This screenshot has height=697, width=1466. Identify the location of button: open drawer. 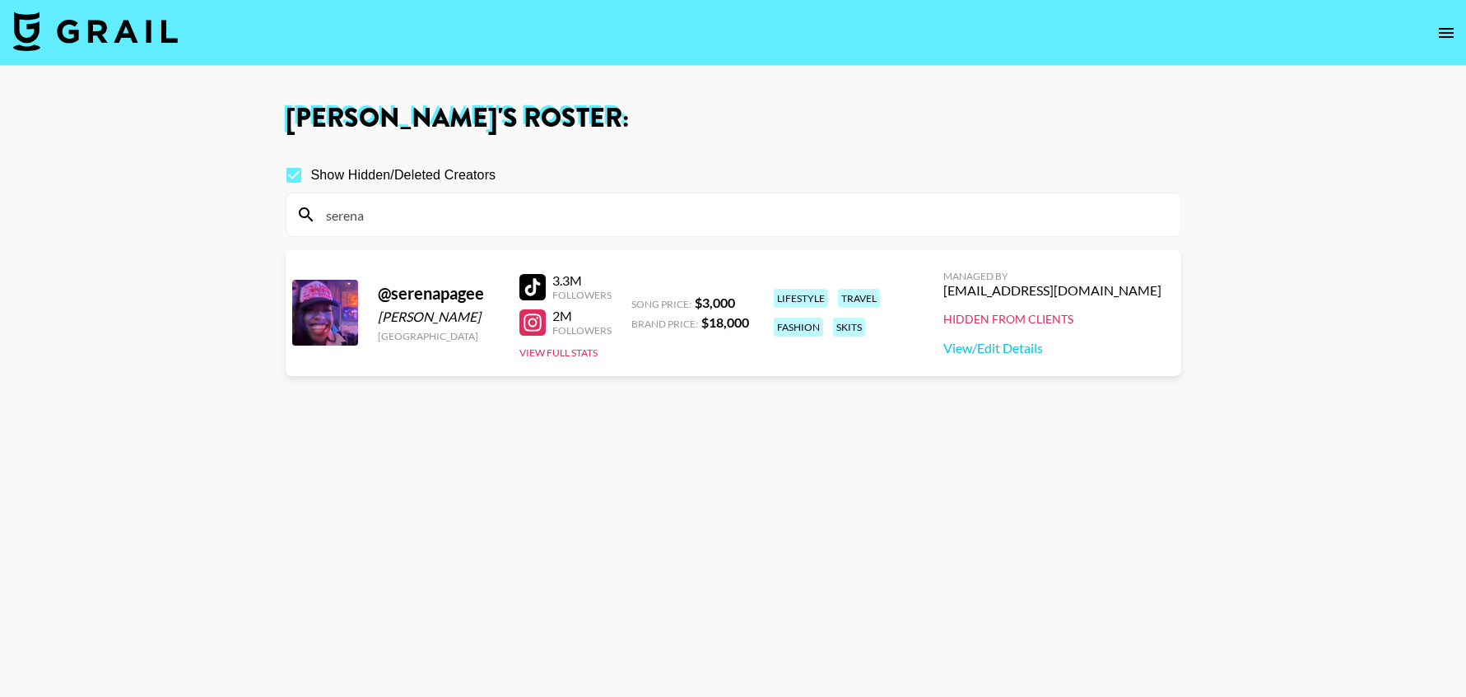
(1446, 33).